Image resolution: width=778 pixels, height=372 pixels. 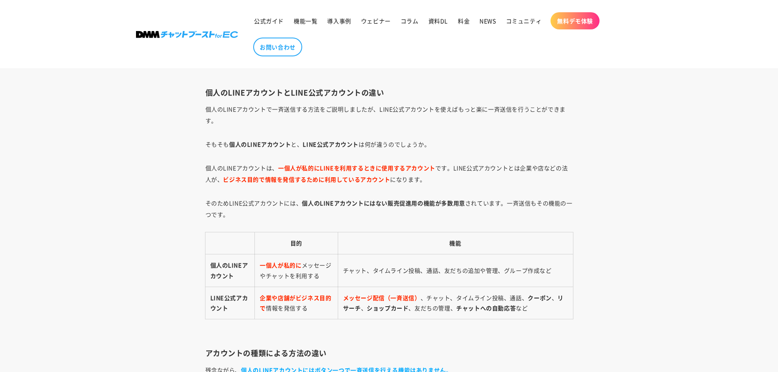 What do you see at coordinates (278, 47) in the screenshot?
I see `a: お問い合わせ` at bounding box center [278, 47].